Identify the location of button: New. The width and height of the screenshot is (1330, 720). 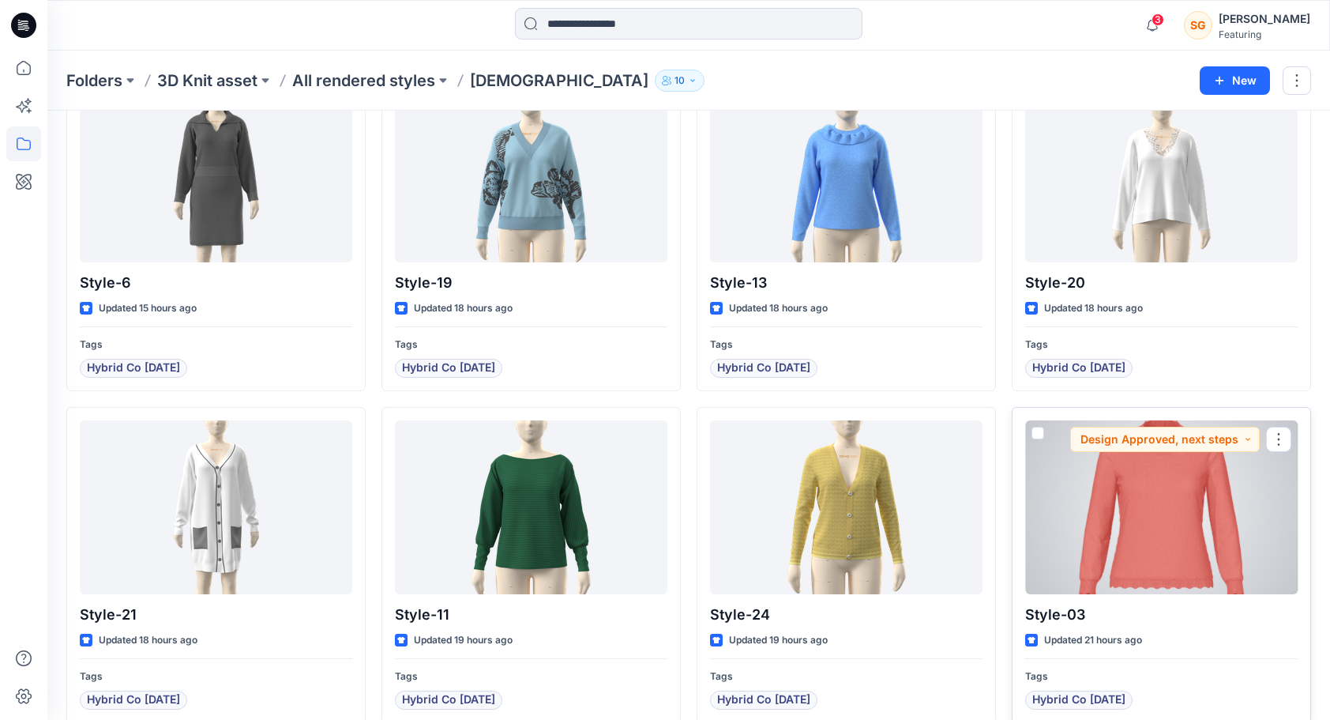
(1235, 81).